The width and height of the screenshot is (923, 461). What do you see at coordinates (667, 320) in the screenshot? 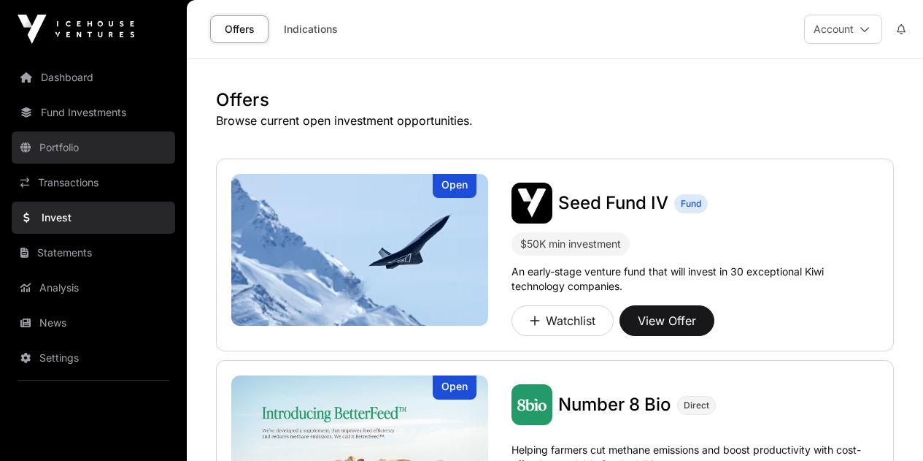
I see `button: View Offer` at bounding box center [667, 320].